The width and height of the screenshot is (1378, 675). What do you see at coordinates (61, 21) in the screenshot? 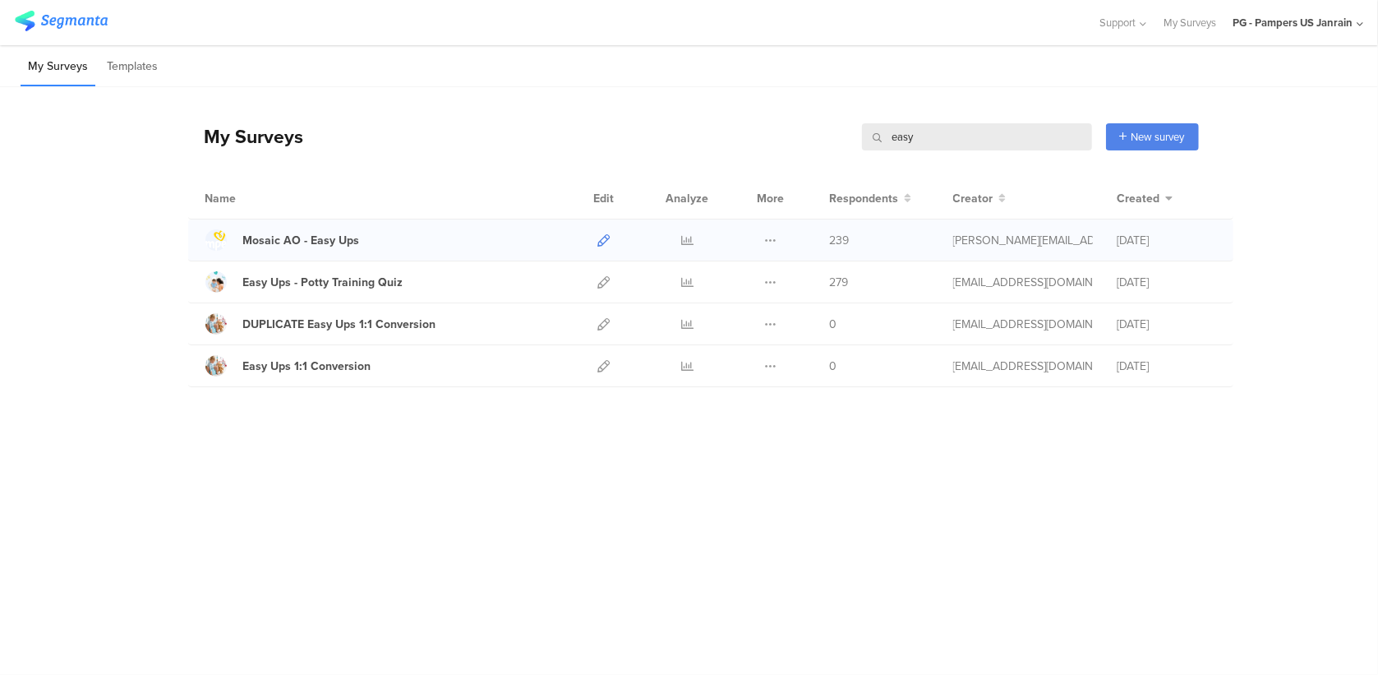
I see `img: segmanta logo` at bounding box center [61, 21].